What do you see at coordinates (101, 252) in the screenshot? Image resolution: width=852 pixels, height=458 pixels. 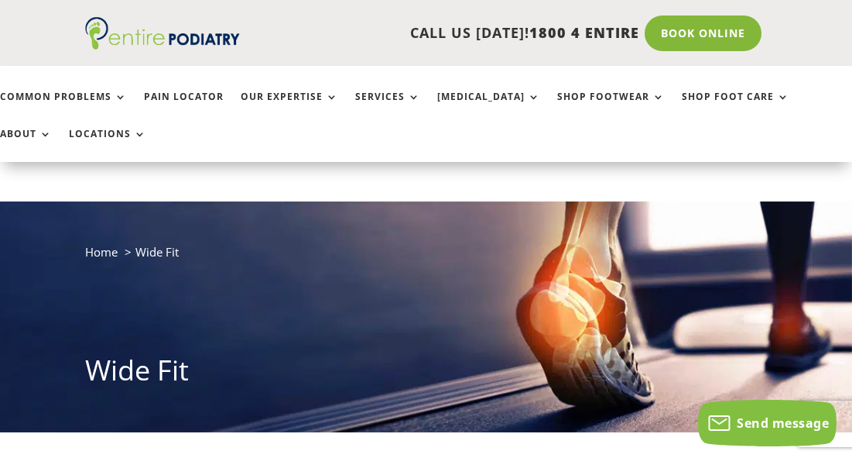 I see `a: Home` at bounding box center [101, 252].